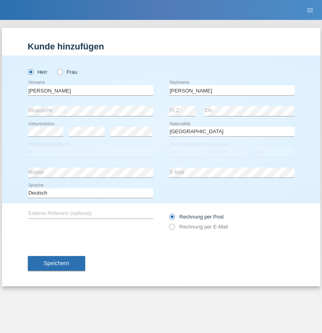 Image resolution: width=322 pixels, height=333 pixels. Describe the element at coordinates (38, 72) in the screenshot. I see `label: Herr` at that location.